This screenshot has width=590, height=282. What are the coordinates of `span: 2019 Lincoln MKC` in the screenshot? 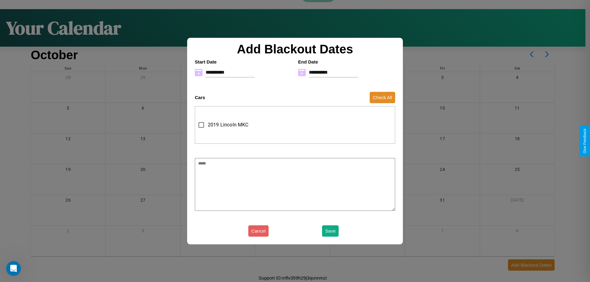 It's located at (228, 125).